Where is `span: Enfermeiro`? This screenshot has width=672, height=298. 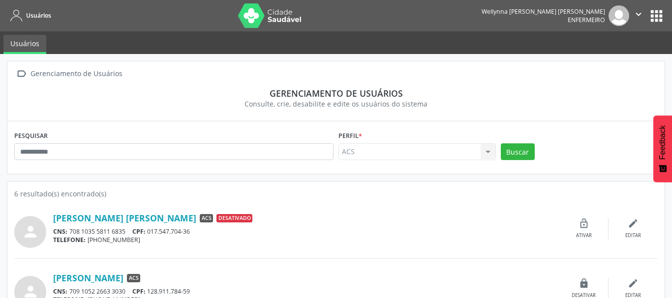 span: Enfermeiro is located at coordinates (586, 20).